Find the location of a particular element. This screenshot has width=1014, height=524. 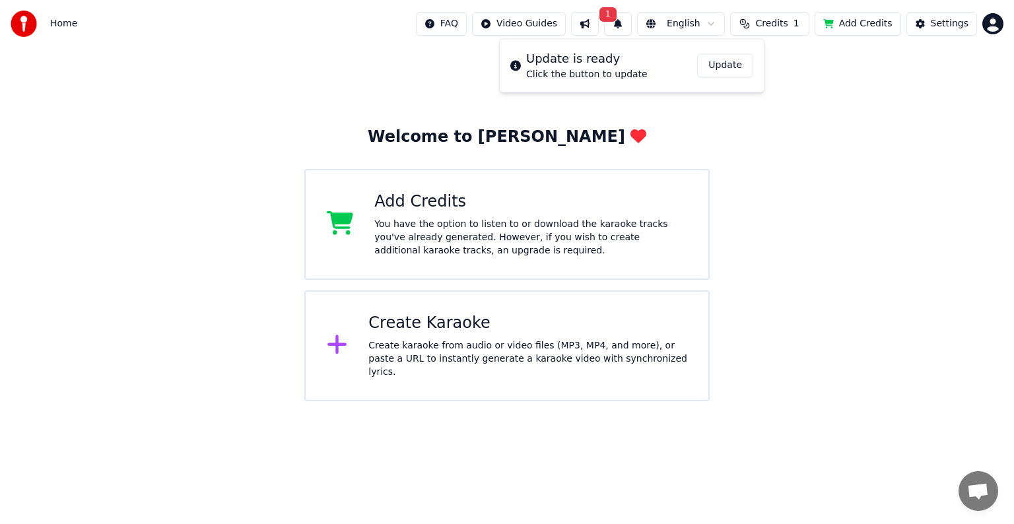

button: Add Credits is located at coordinates (857, 24).